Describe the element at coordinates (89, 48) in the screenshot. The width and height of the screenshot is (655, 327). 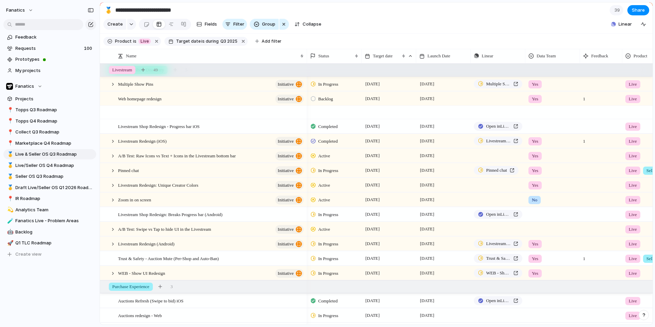
I see `span: 100` at that location.